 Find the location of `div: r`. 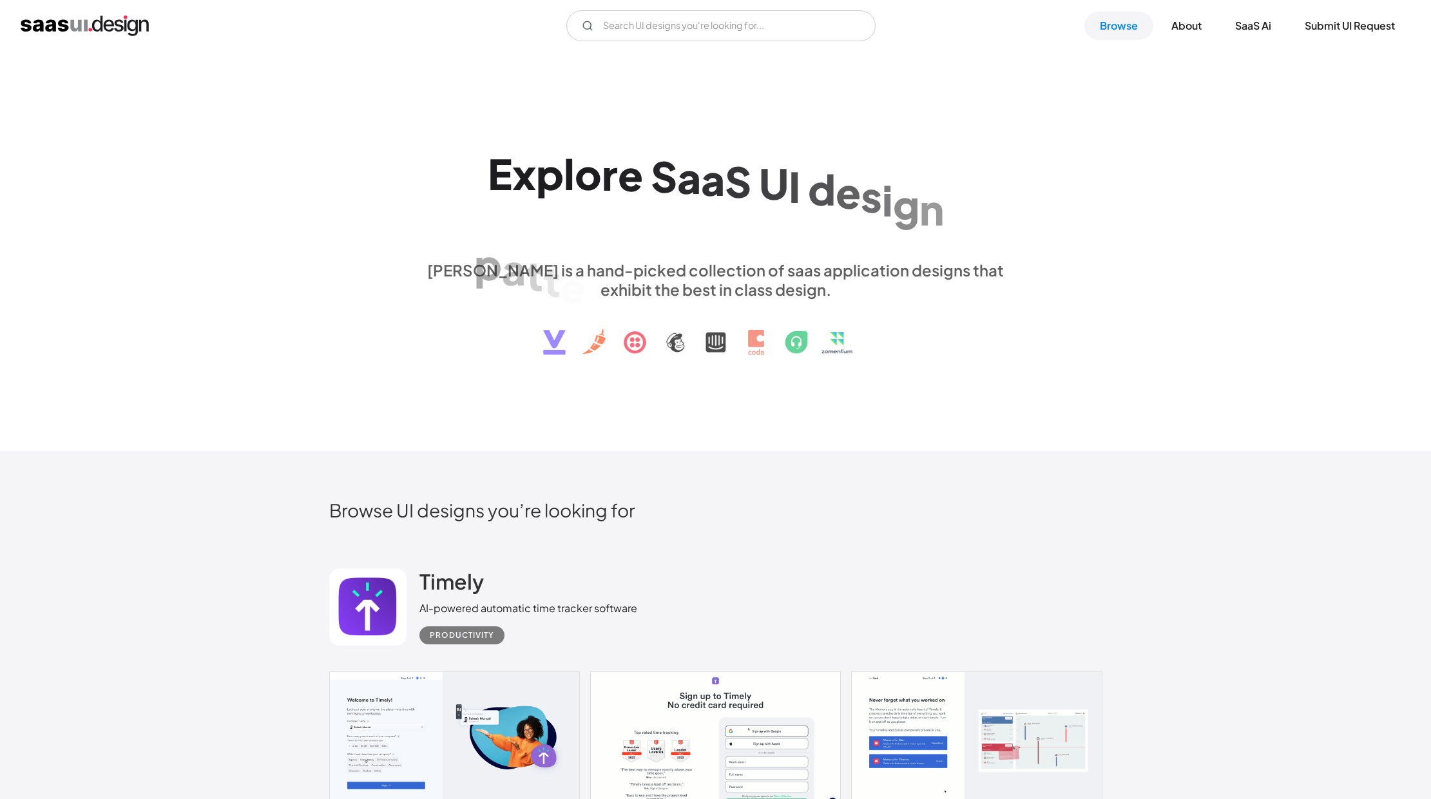

div: r is located at coordinates (610, 174).